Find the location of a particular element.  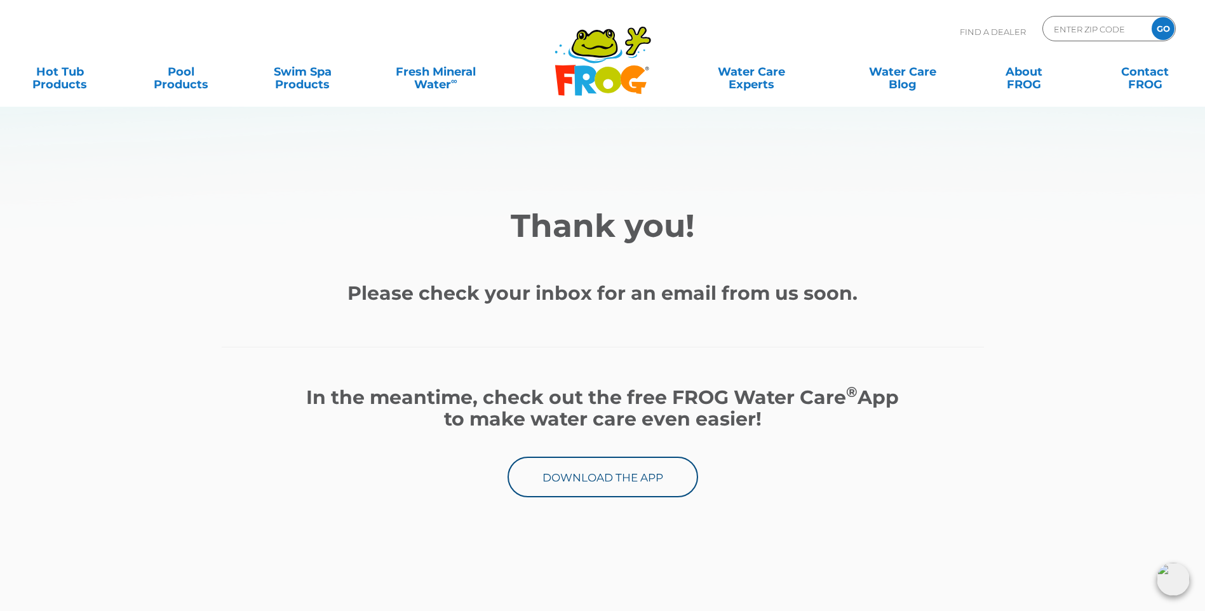

h2: Thank you! is located at coordinates (603, 226).